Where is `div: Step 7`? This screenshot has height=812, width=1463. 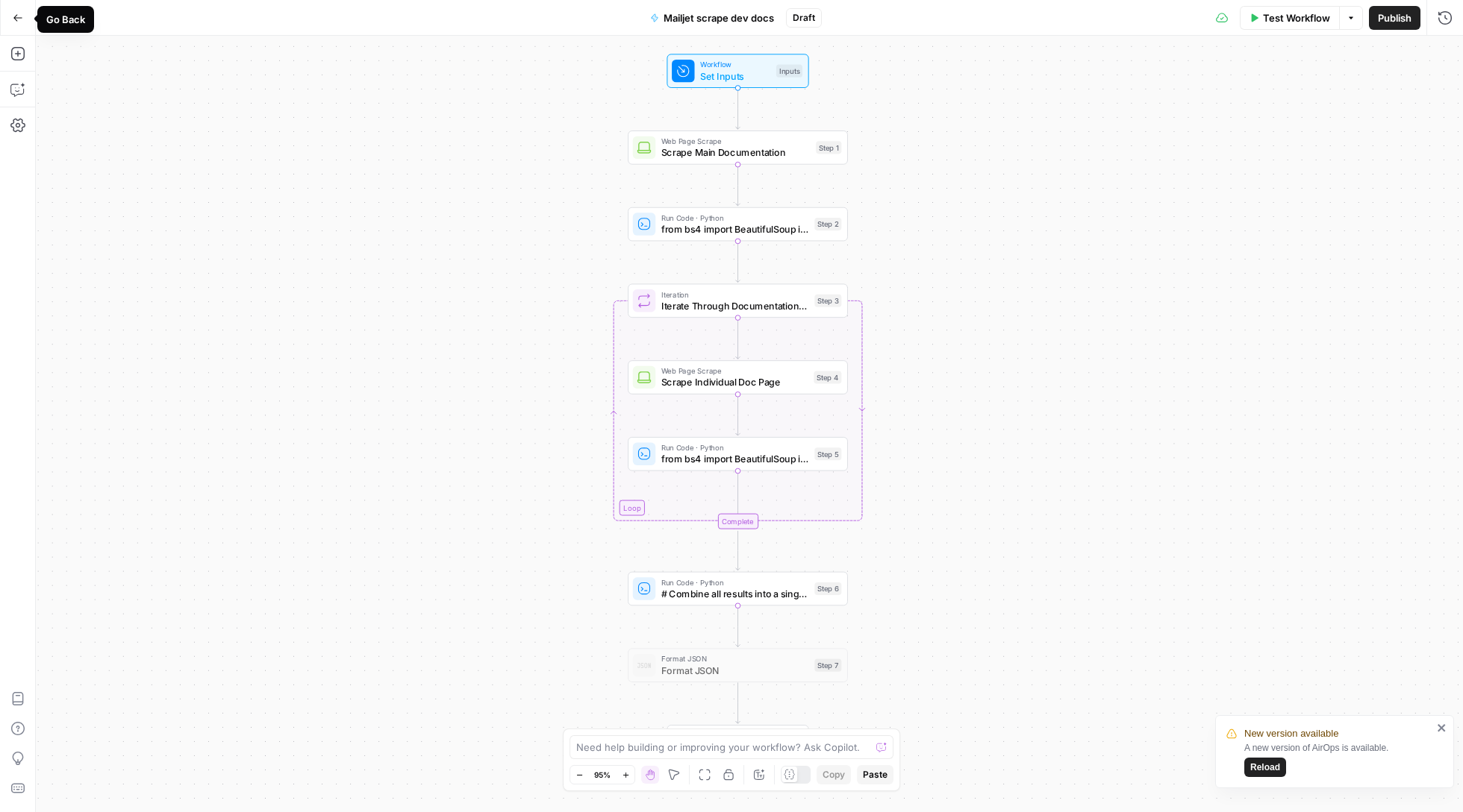 div: Step 7 is located at coordinates (828, 666).